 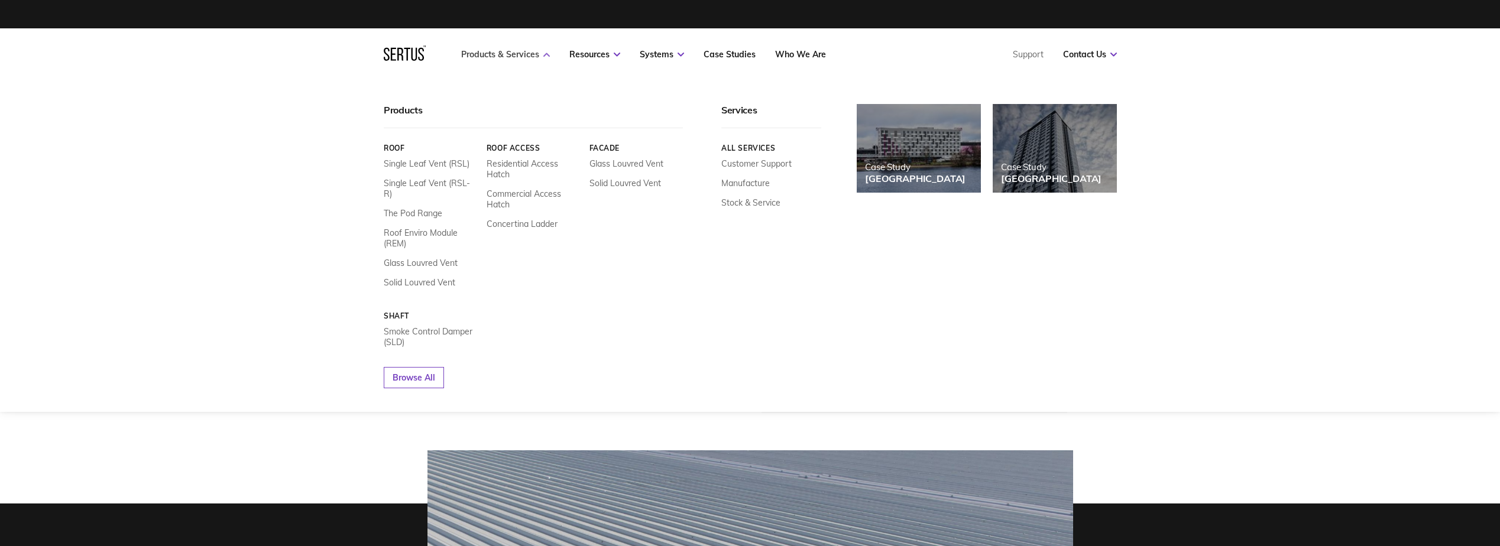 I want to click on a: Products & Services, so click(x=505, y=54).